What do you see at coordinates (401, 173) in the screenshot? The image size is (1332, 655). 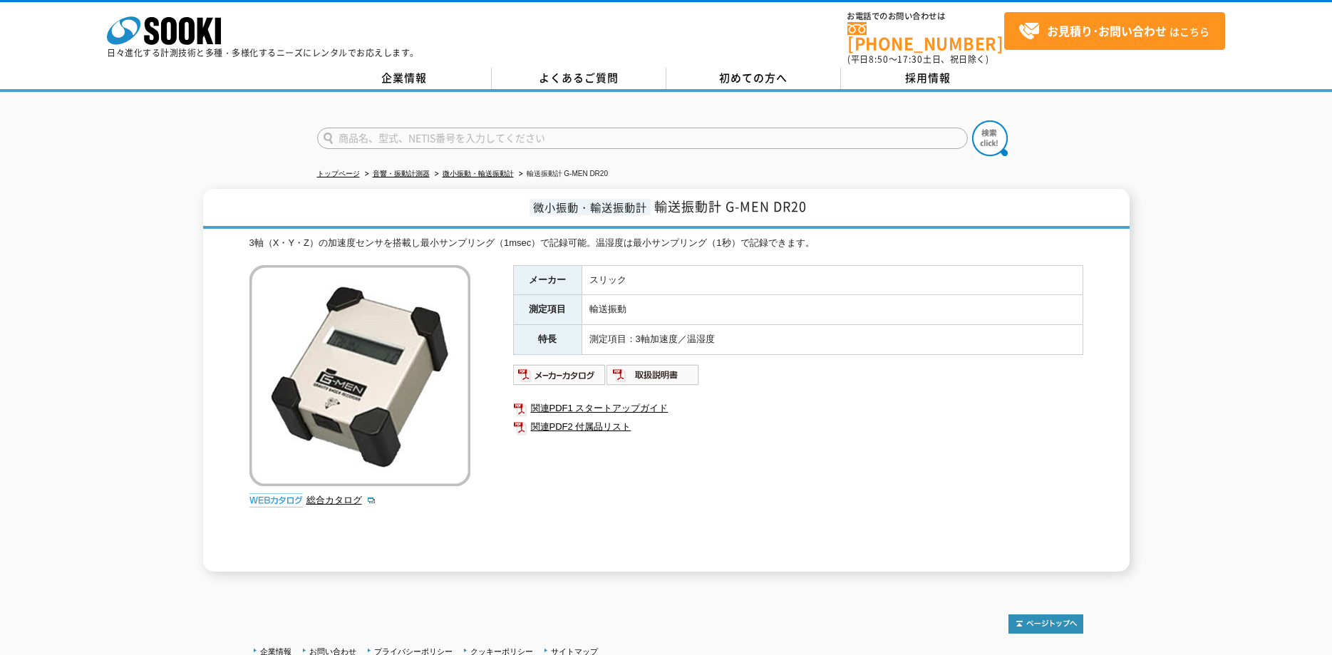 I see `a: 音響・振動計測器` at bounding box center [401, 173].